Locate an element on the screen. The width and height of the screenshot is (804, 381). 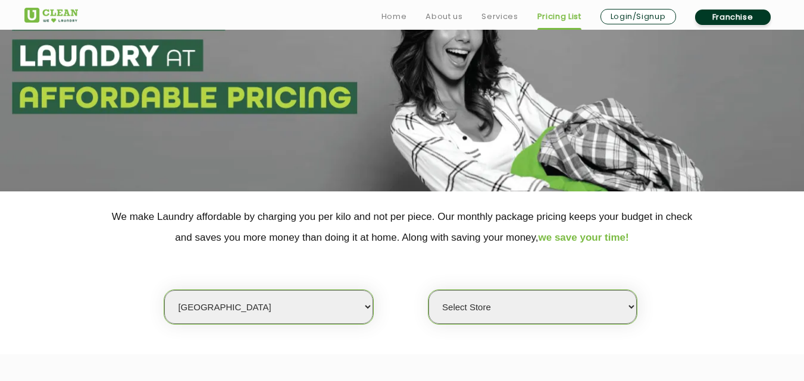
a: Home is located at coordinates (394, 17).